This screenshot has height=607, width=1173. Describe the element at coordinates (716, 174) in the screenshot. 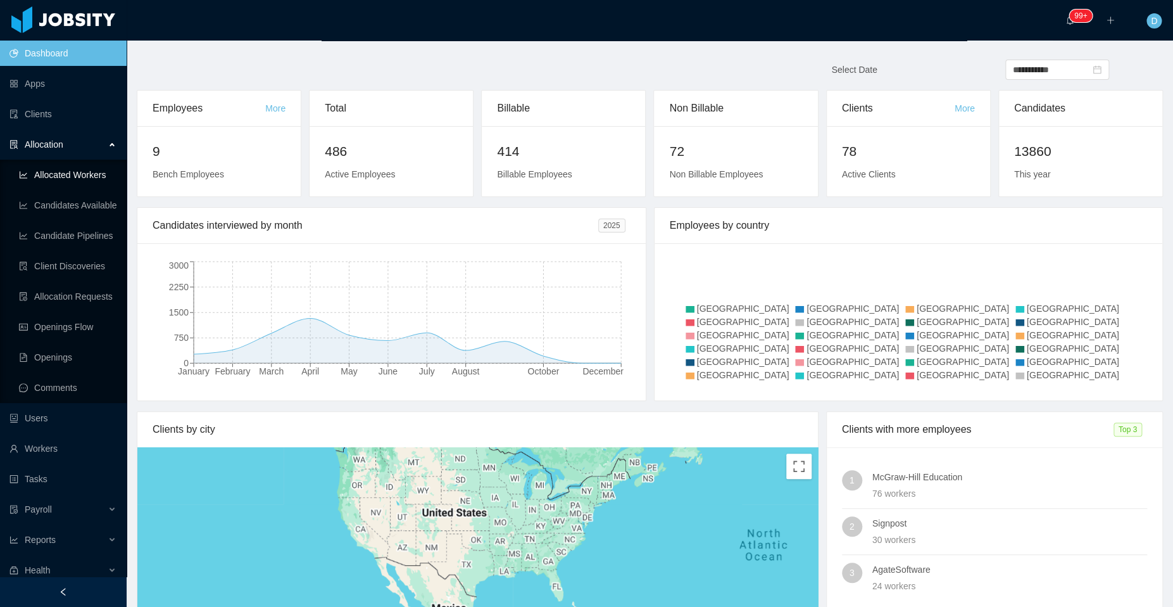

I see `span: Non Billable Employees` at that location.